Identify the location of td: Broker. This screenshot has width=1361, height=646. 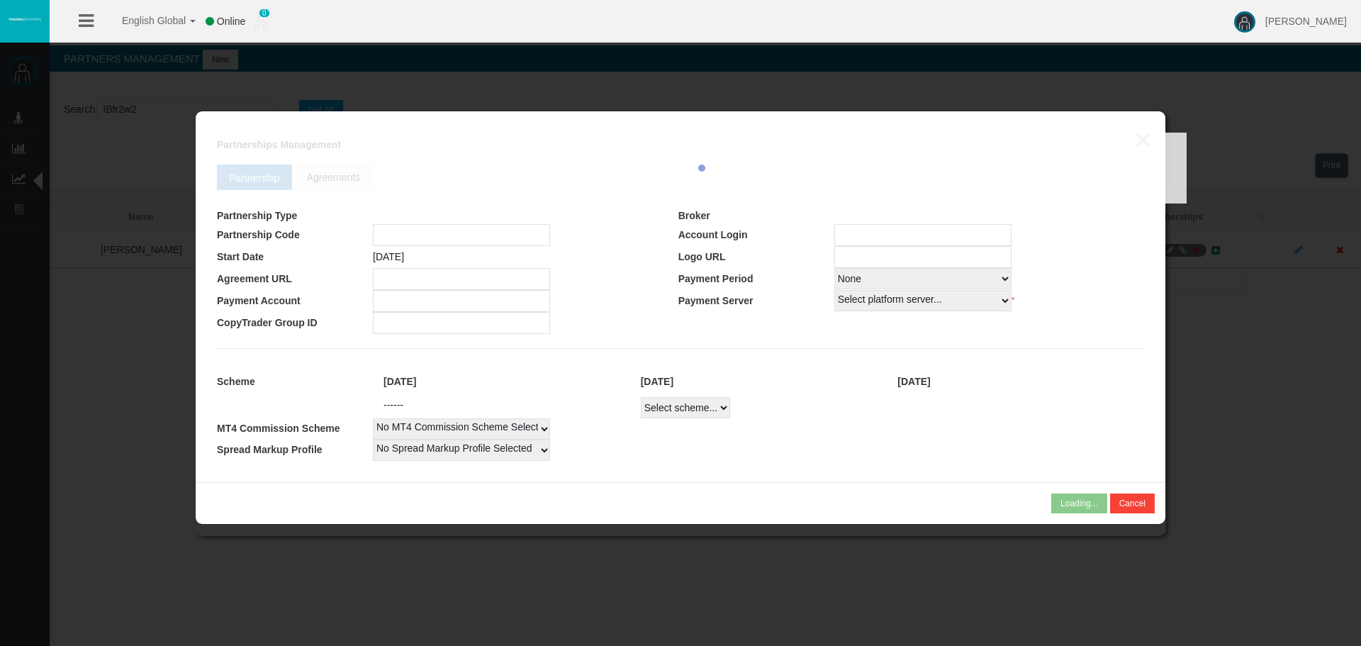
(756, 215).